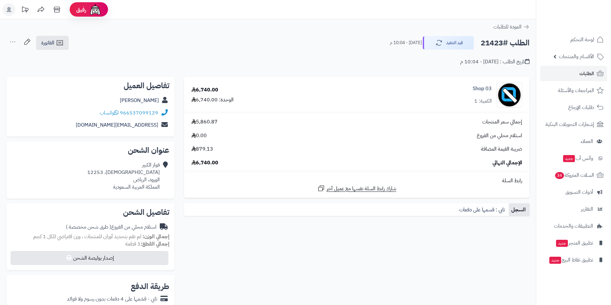 The image size is (611, 305). Describe the element at coordinates (571, 260) in the screenshot. I see `span: تطبيق نقاط البيع` at that location.